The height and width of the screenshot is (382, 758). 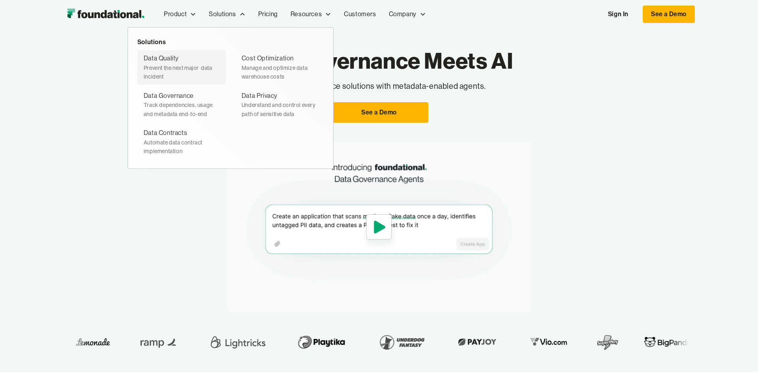 What do you see at coordinates (182, 142) in the screenshot?
I see `a: Data ContractsAutomate data contract implementation` at bounding box center [182, 142].